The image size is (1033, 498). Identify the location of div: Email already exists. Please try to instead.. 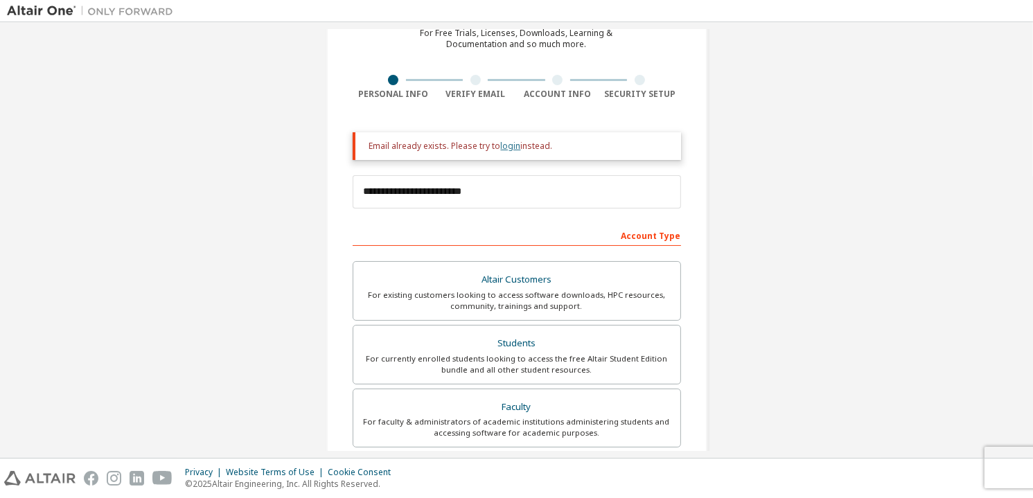
(520, 146).